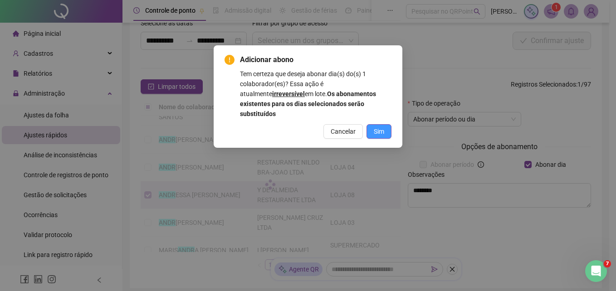  I want to click on b: irreversível, so click(288, 94).